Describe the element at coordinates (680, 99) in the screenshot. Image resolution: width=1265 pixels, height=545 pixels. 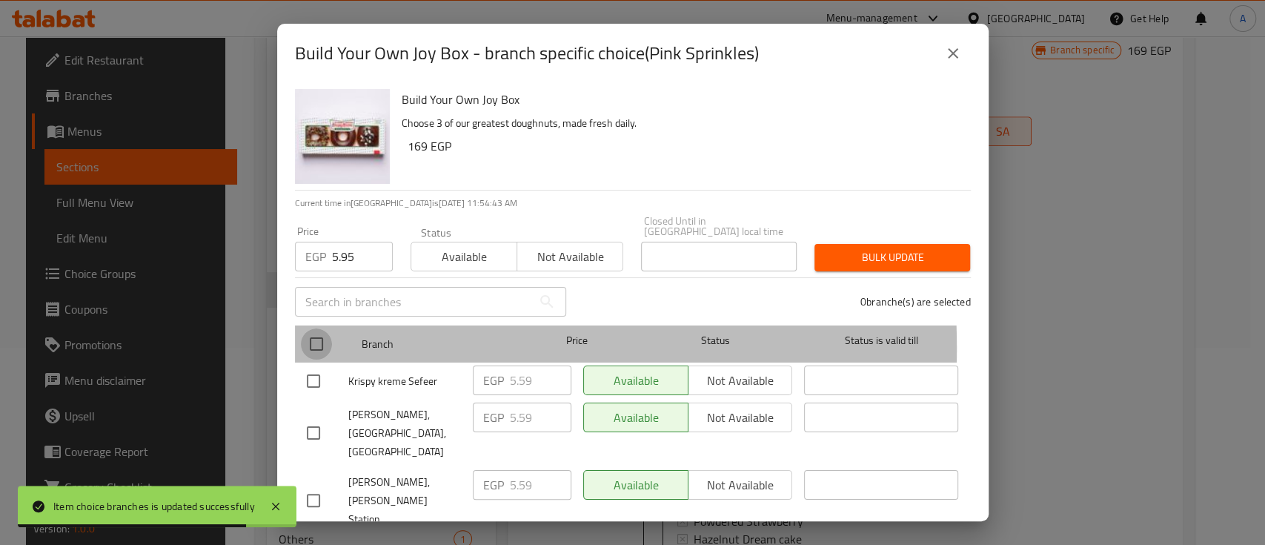
I see `h6: Build Your Own Joy Box` at that location.